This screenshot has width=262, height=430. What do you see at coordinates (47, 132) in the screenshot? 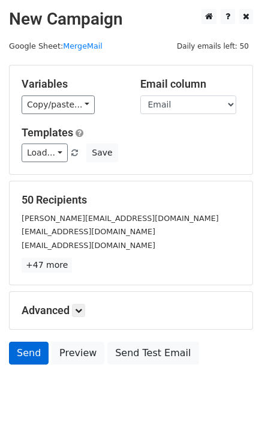
I see `a: Templates` at bounding box center [47, 132].